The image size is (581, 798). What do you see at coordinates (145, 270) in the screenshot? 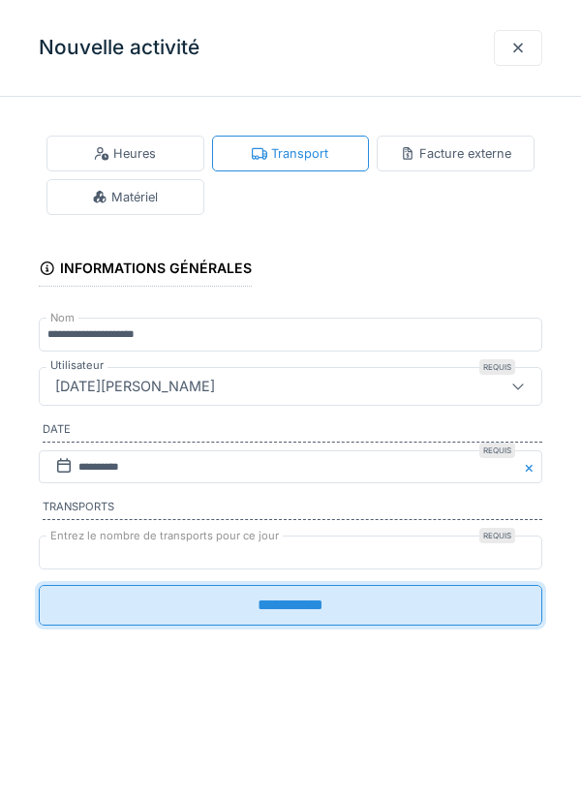
I see `div: Informations générales` at bounding box center [145, 270].